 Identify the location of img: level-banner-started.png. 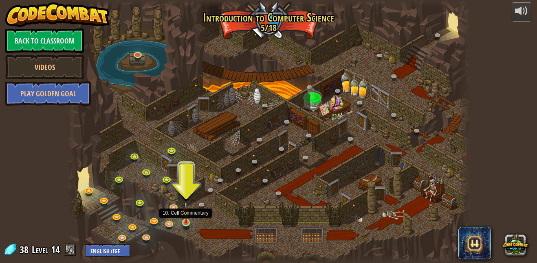
(186, 213).